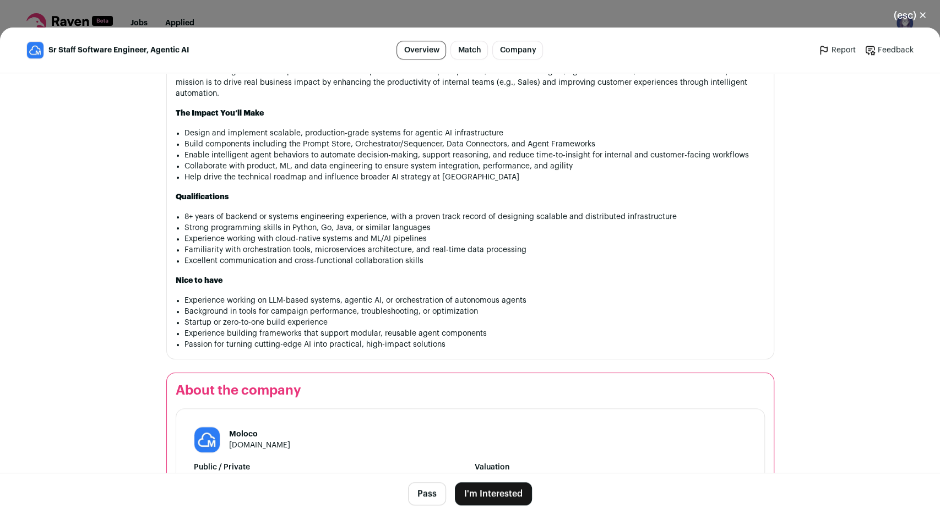 The width and height of the screenshot is (940, 514). What do you see at coordinates (427, 494) in the screenshot?
I see `button: Pass` at bounding box center [427, 494].